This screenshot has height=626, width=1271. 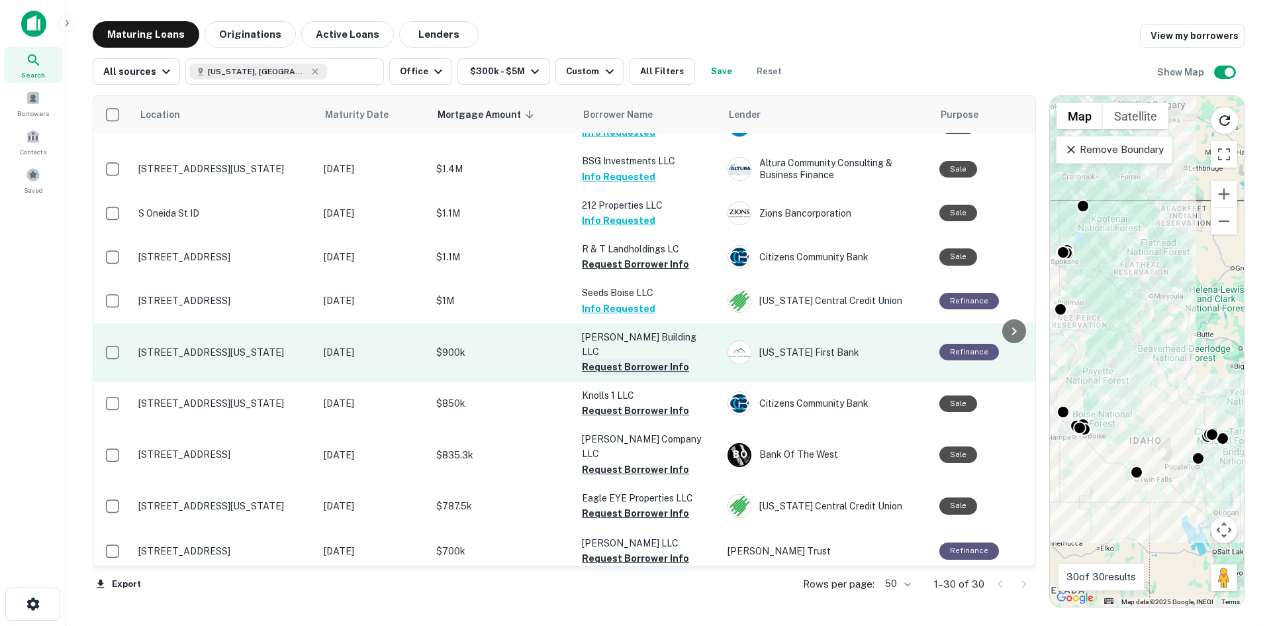 What do you see at coordinates (348, 34) in the screenshot?
I see `button: Active Loans` at bounding box center [348, 34].